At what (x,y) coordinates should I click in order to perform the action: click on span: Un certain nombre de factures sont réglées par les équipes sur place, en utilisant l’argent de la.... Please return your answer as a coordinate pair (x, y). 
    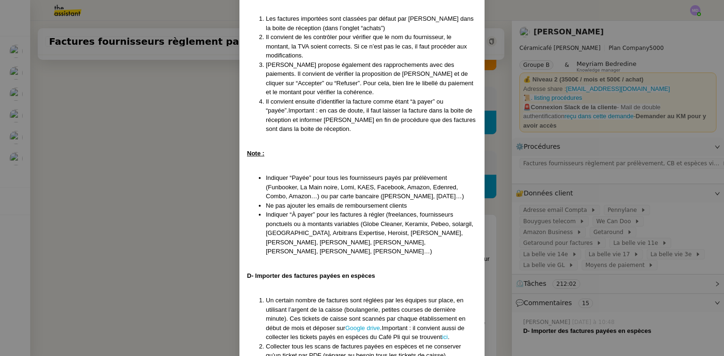
    Looking at the image, I should click on (365, 314).